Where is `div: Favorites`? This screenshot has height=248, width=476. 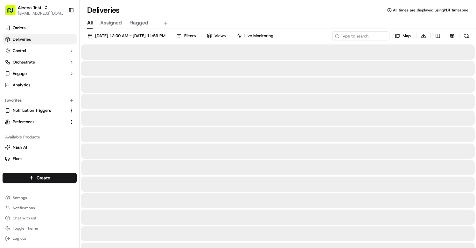 div: Favorites is located at coordinates (39, 100).